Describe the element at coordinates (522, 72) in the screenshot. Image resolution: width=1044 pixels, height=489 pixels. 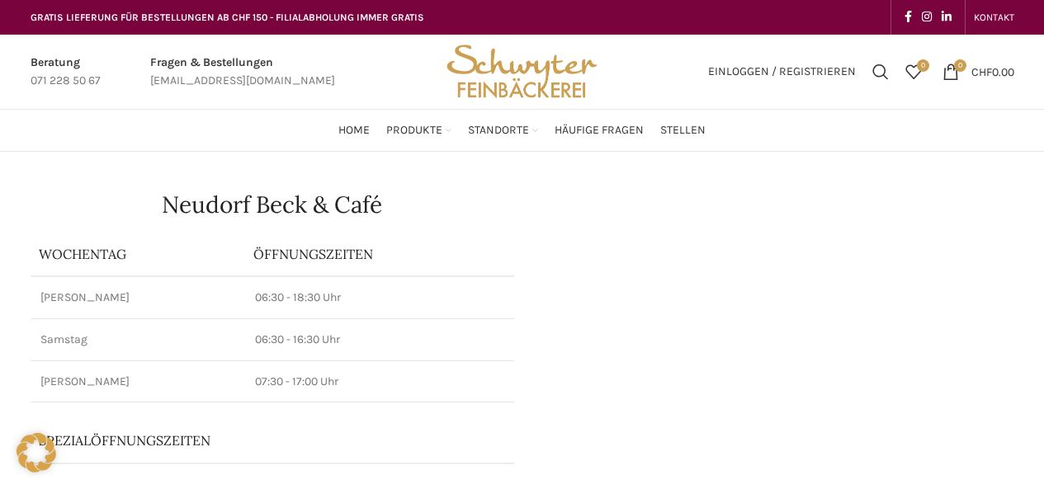
I see `img: Bäckerei Schwyter` at that location.